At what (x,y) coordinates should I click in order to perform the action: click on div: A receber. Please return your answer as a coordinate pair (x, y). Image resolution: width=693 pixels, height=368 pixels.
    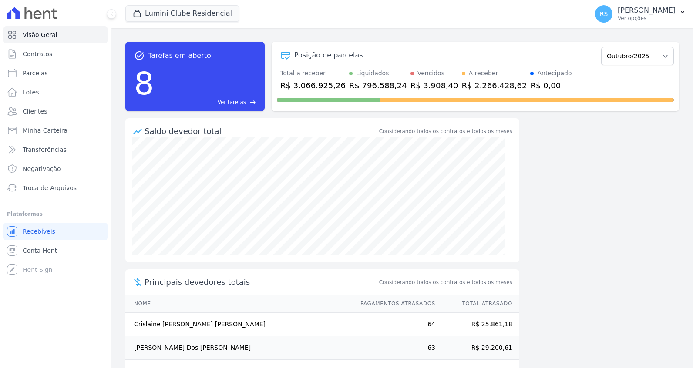
    Looking at the image, I should click on (484, 73).